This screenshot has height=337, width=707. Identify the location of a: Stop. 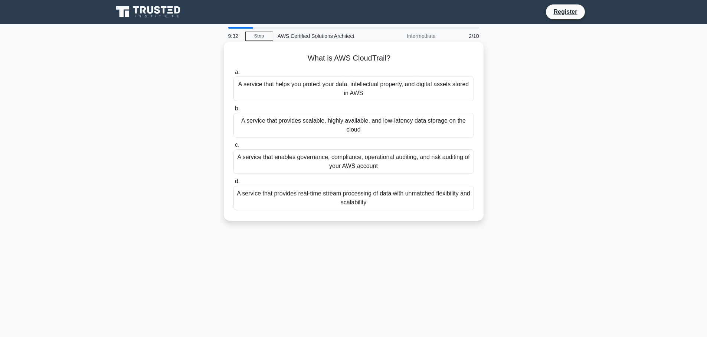
(259, 36).